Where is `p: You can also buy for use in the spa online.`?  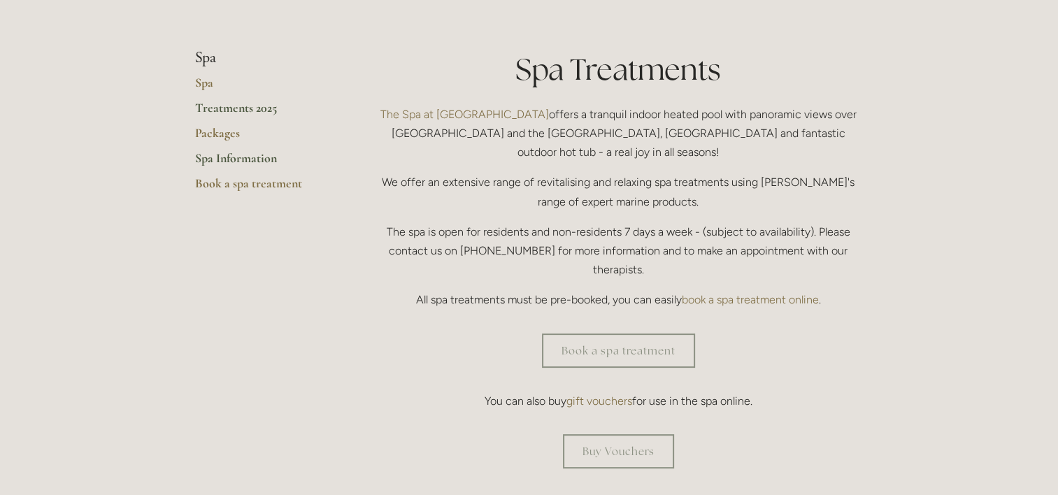
p: You can also buy for use in the spa online. is located at coordinates (618, 401).